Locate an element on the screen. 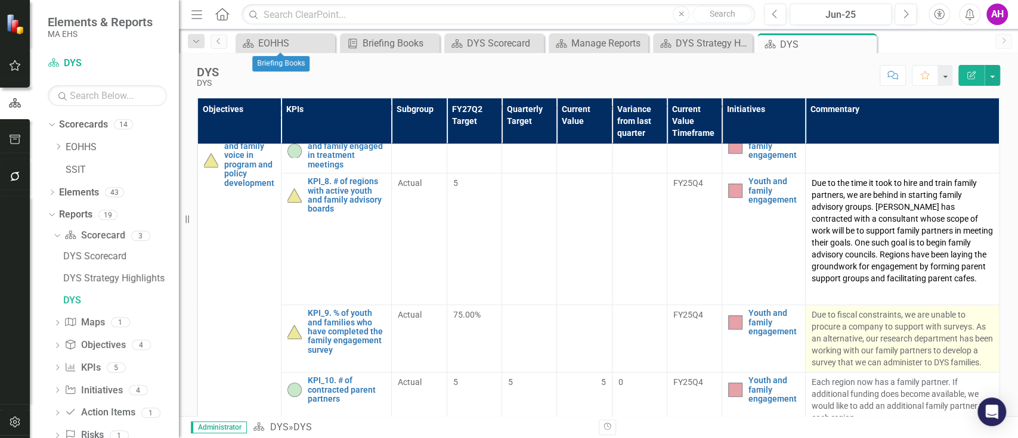  span: 0 is located at coordinates (621, 382).